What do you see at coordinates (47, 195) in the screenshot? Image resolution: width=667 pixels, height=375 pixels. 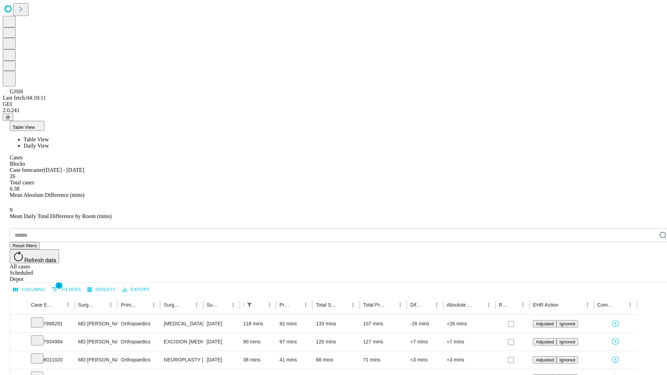 I see `span: Mean Absolute Difference (mins)` at bounding box center [47, 195].